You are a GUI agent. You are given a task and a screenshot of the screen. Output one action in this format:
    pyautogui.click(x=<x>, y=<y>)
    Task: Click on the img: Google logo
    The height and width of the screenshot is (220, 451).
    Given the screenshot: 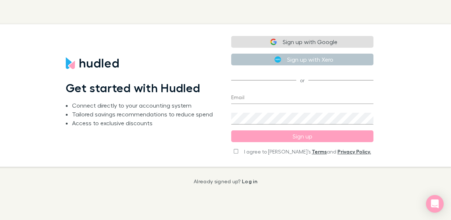 What is the action you would take?
    pyautogui.click(x=273, y=42)
    